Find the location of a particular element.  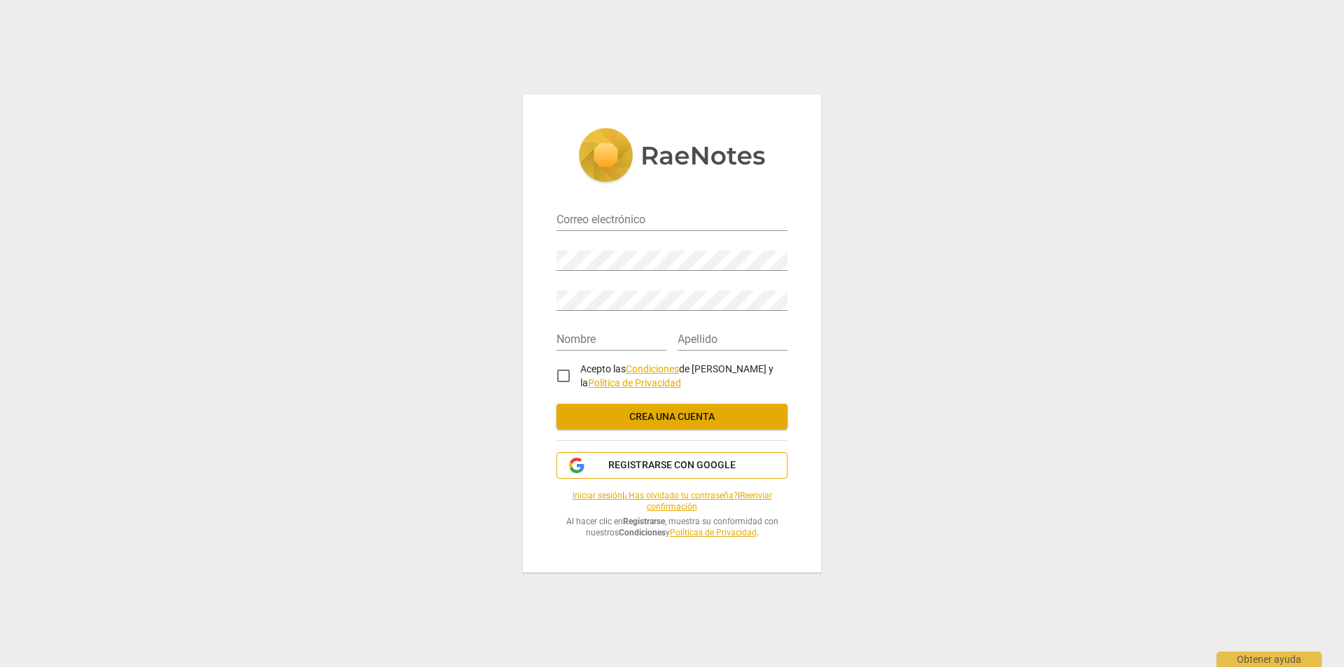

a: Políticas de Privacidad is located at coordinates (713, 533).